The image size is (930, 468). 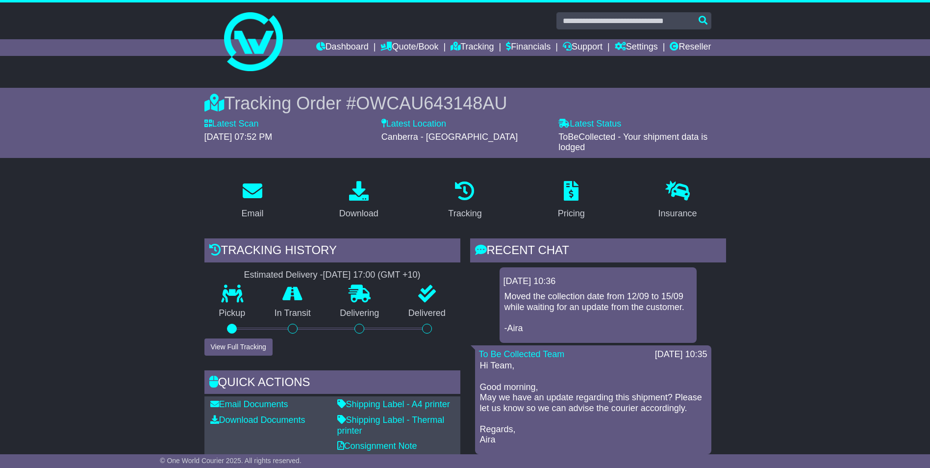 I want to click on a: Support, so click(x=582, y=48).